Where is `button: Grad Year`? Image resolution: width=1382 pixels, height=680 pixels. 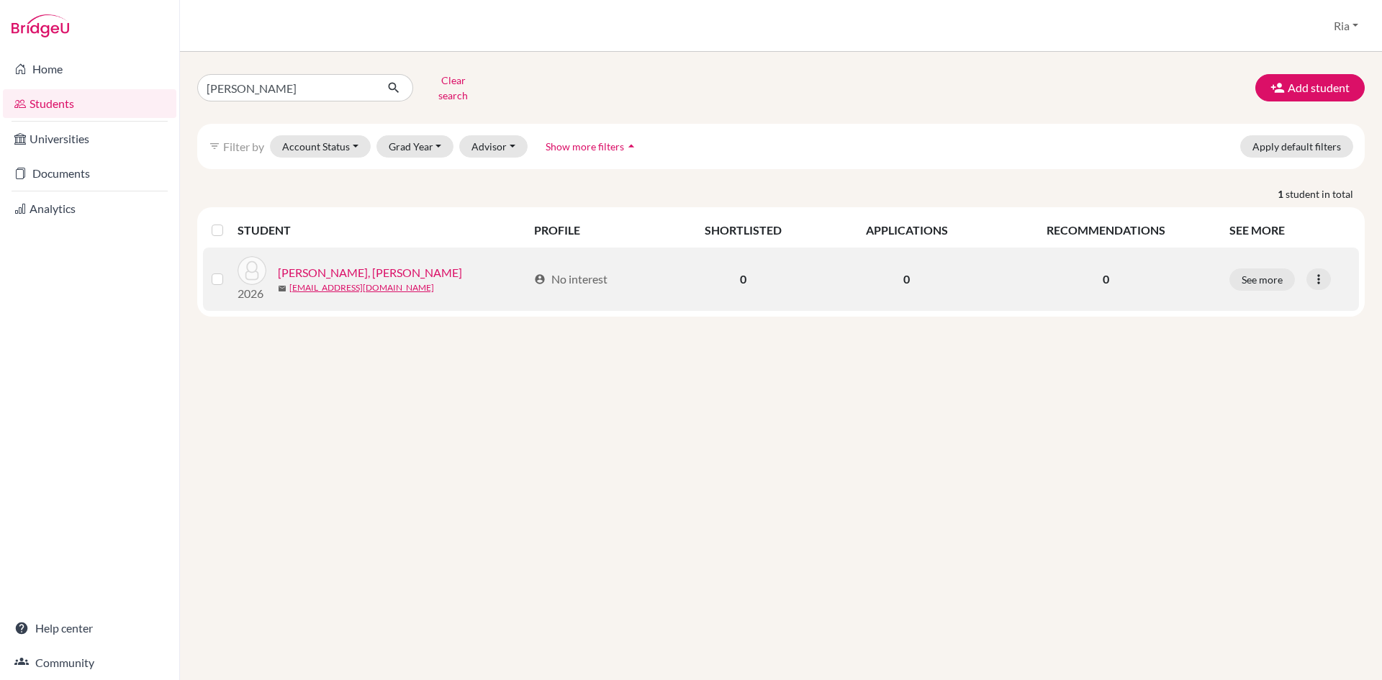 button: Grad Year is located at coordinates (415, 146).